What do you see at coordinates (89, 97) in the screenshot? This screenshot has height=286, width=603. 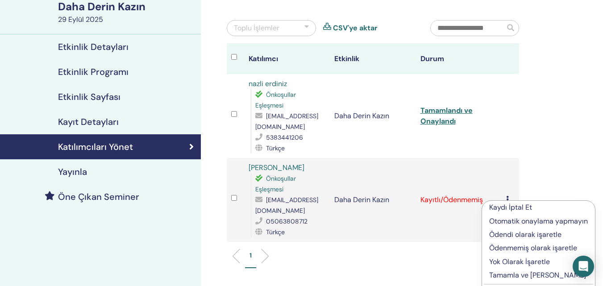 I see `font: Etkinlik Sayfası` at bounding box center [89, 97].